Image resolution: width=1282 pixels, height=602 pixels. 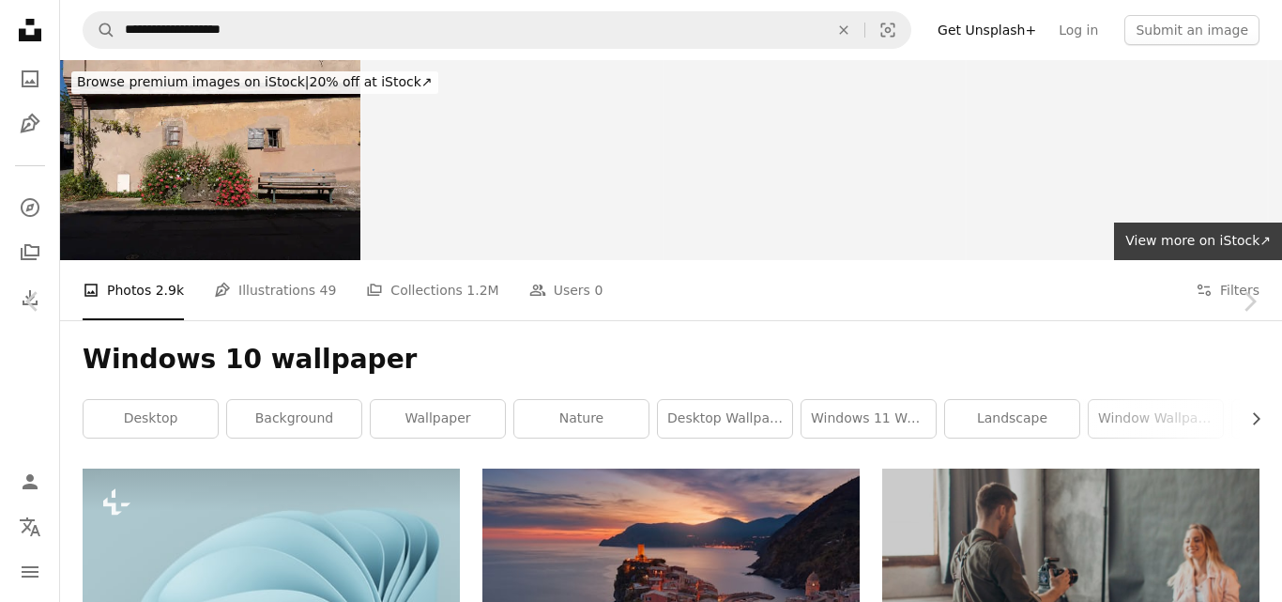 What do you see at coordinates (483, 290) in the screenshot?
I see `span: 1.2M` at bounding box center [483, 290].